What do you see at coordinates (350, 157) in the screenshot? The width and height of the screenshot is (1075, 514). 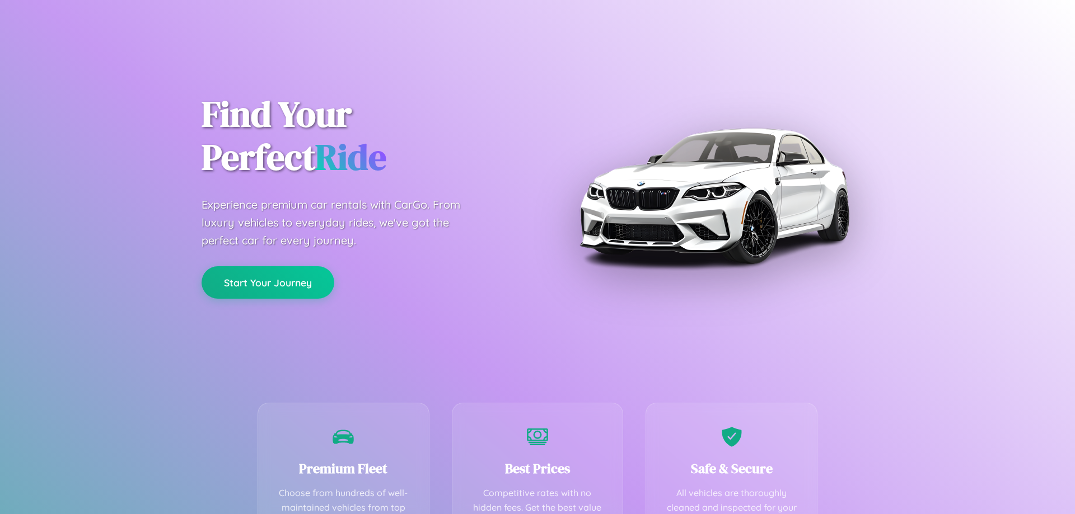 I see `span: Ride` at bounding box center [350, 157].